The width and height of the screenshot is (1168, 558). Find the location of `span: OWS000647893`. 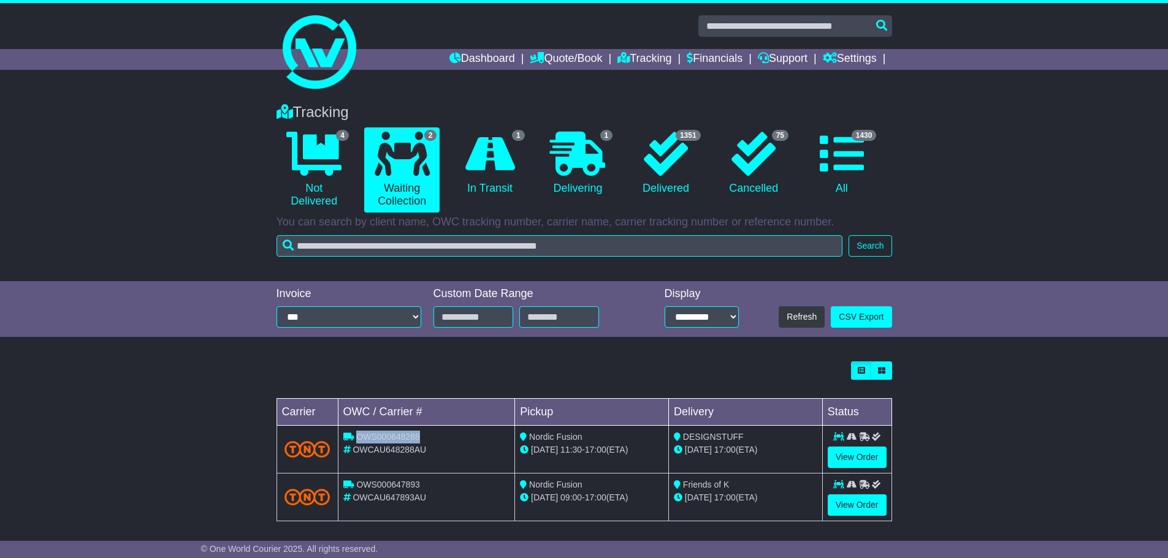

span: OWS000647893 is located at coordinates (388, 485).